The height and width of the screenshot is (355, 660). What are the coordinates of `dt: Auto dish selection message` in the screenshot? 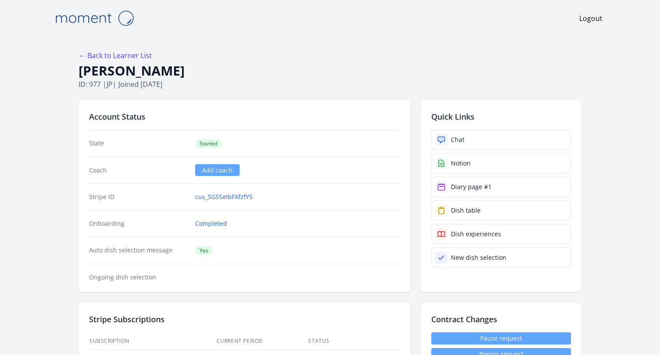 It's located at (138, 250).